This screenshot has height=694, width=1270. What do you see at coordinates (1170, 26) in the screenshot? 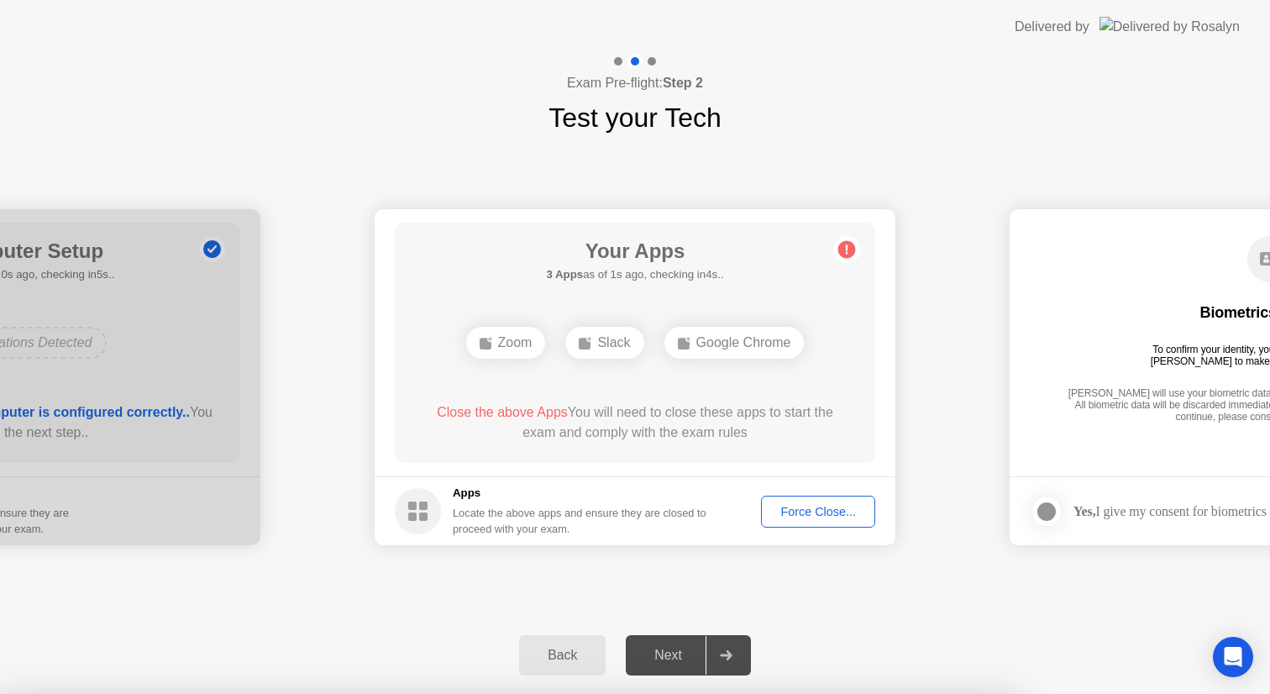
I see `img: Delivered by Rosalyn` at bounding box center [1170, 26].